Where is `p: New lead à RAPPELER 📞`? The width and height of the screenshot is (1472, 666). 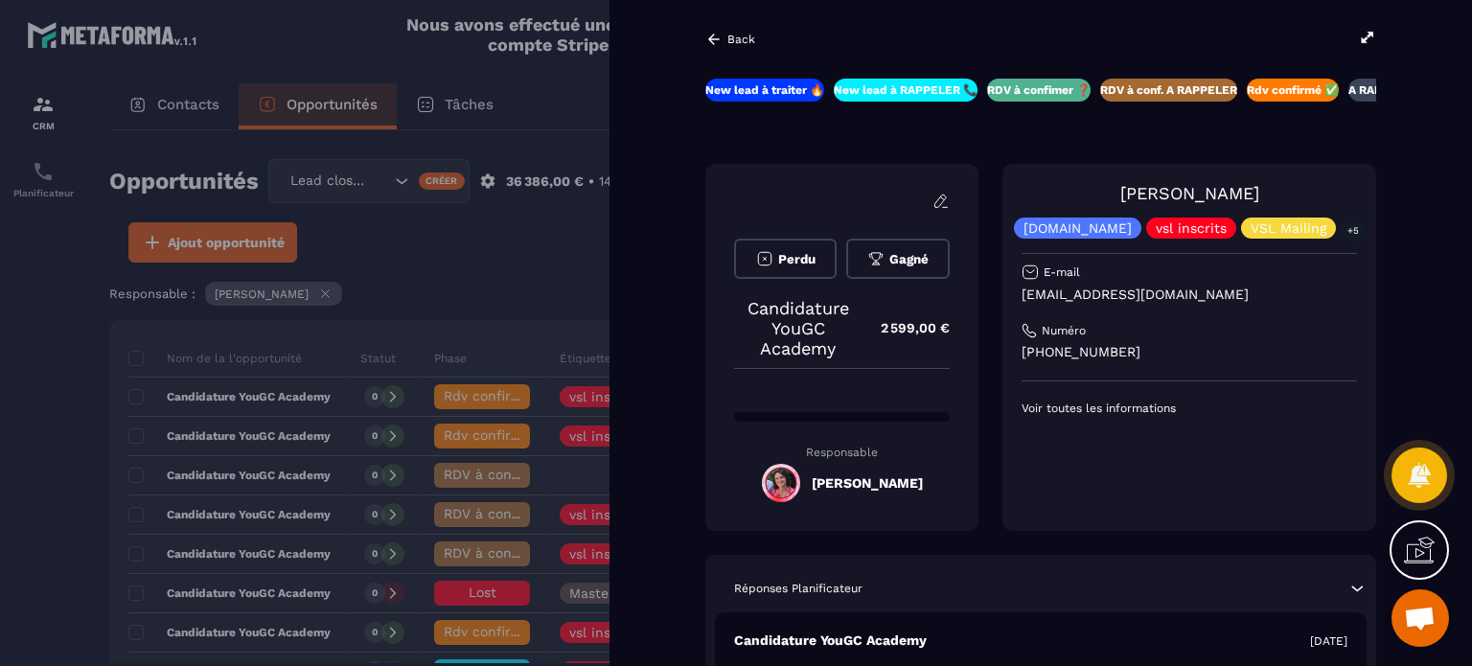 p: New lead à RAPPELER 📞 is located at coordinates (906, 90).